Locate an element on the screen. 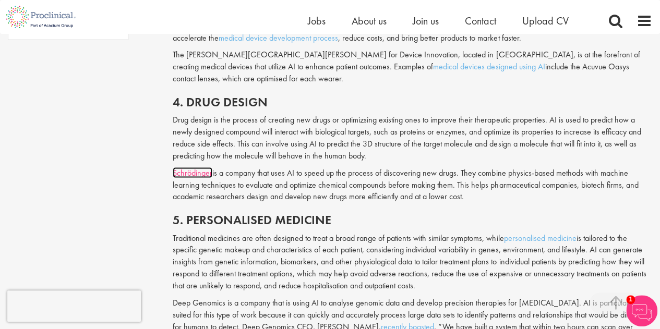 Image resolution: width=660 pixels, height=329 pixels. p: Traditional medicines are often designed to treat a broad range of patients with similar symptoms... is located at coordinates (412, 262).